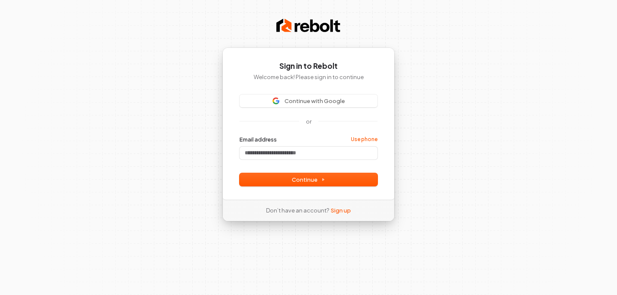 The image size is (617, 295). Describe the element at coordinates (308, 77) in the screenshot. I see `p: Welcome back! Please sign in to continue` at that location.